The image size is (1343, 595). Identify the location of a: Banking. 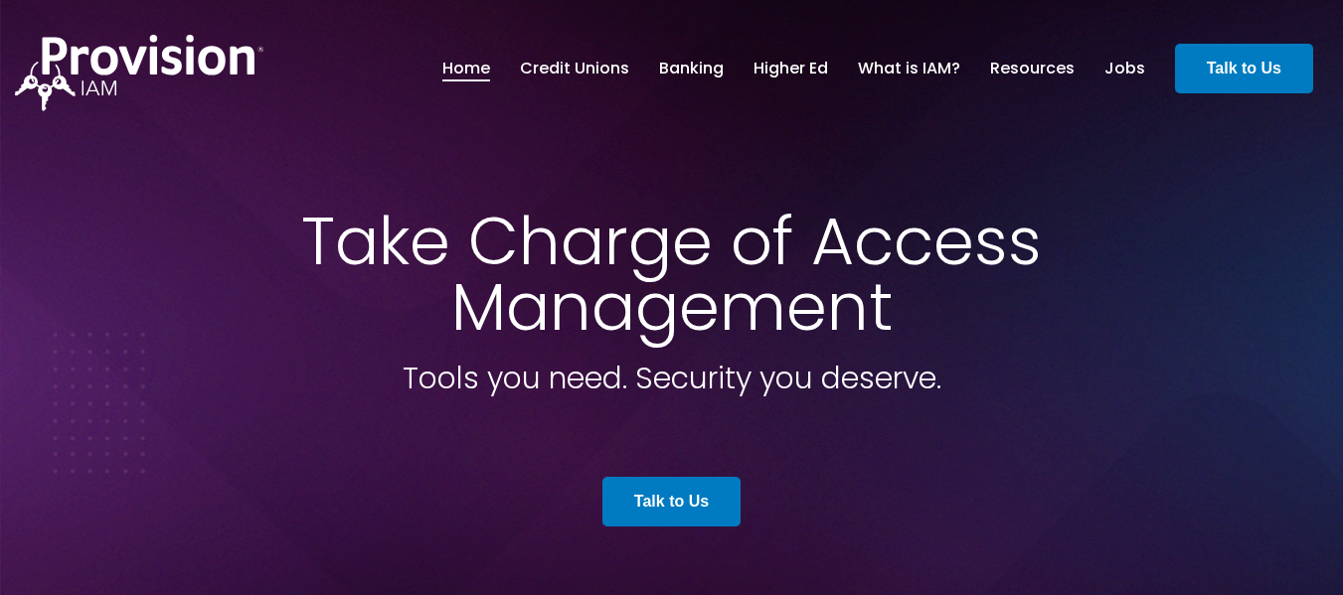
(691, 69).